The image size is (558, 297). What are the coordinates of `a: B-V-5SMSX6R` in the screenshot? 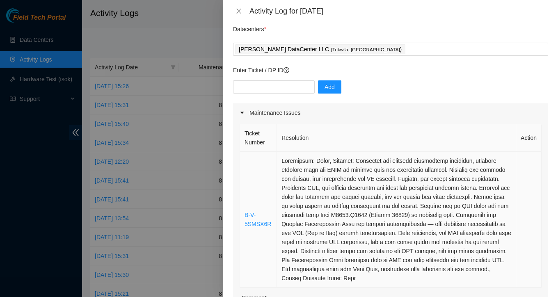 It's located at (258, 219).